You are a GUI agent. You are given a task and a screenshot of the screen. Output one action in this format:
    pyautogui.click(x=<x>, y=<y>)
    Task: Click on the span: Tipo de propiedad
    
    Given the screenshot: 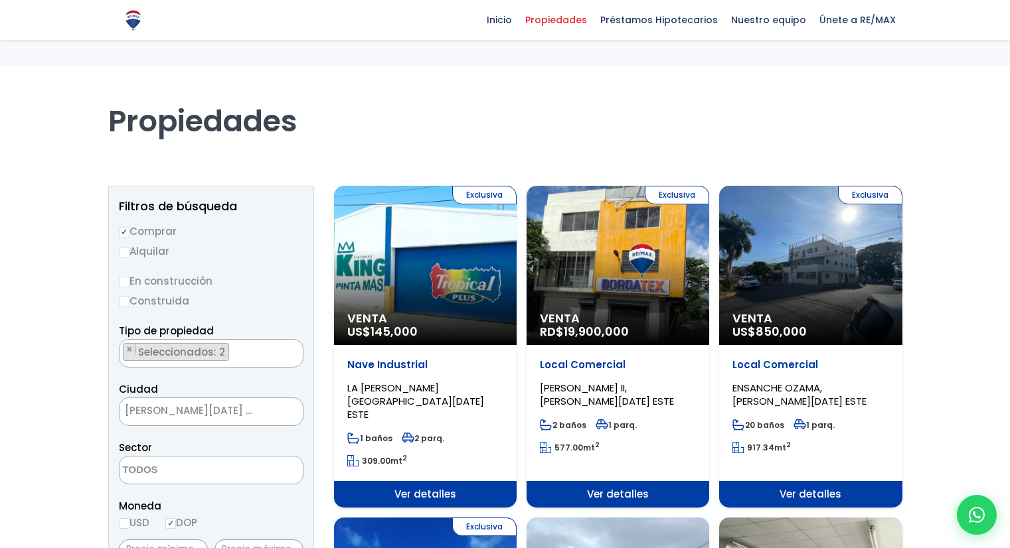 What is the action you would take?
    pyautogui.click(x=166, y=331)
    